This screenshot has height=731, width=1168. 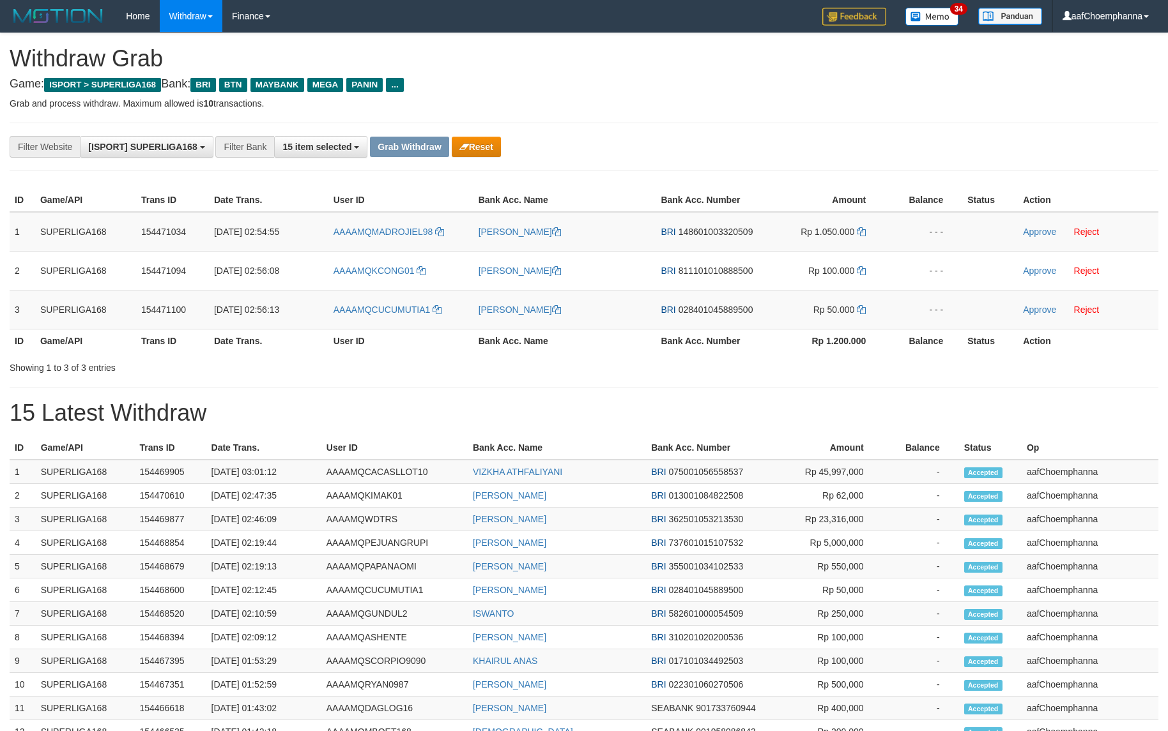 What do you see at coordinates (825, 448) in the screenshot?
I see `th: Amount` at bounding box center [825, 448].